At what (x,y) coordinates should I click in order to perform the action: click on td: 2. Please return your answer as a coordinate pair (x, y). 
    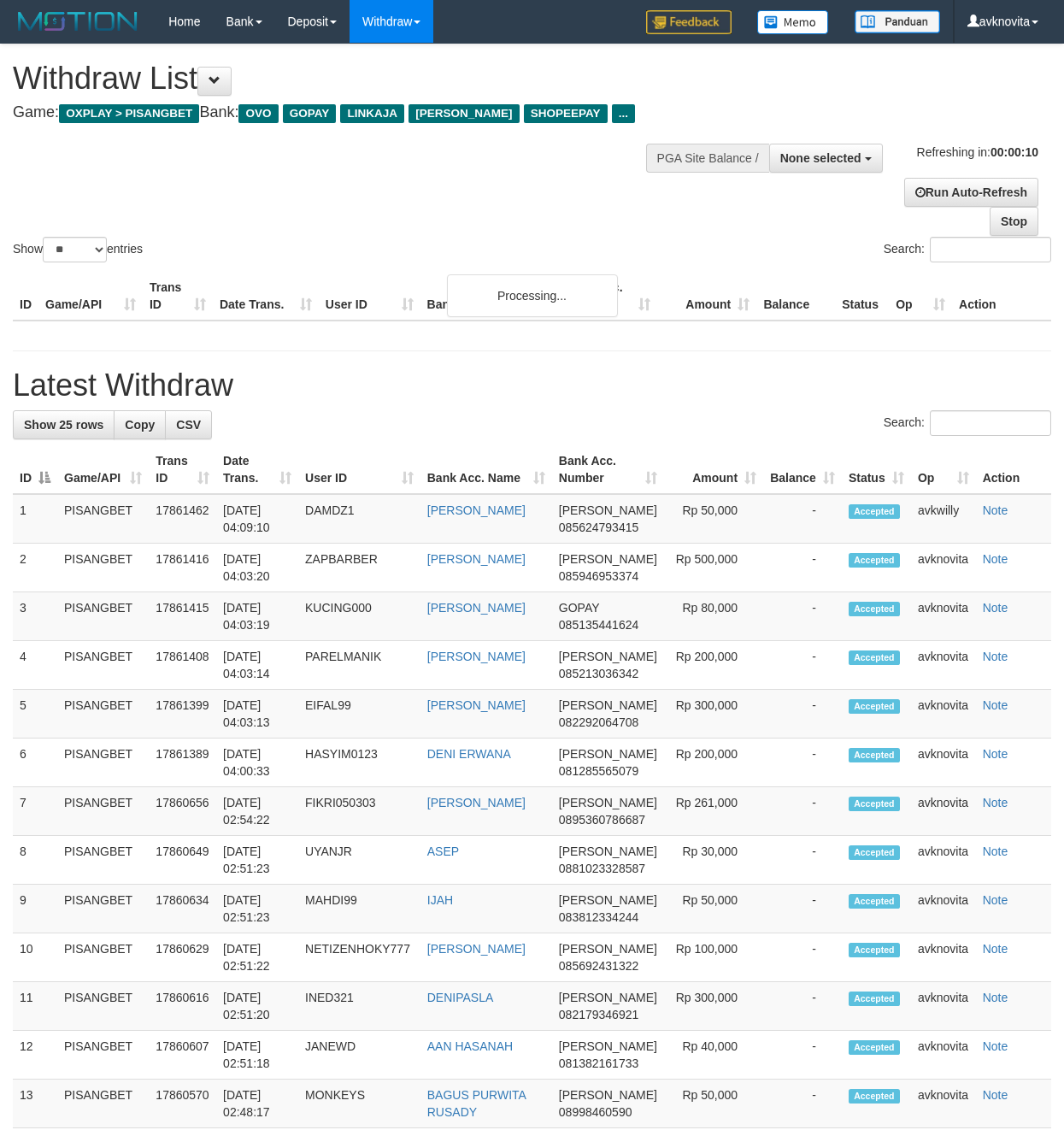
    Looking at the image, I should click on (35, 568).